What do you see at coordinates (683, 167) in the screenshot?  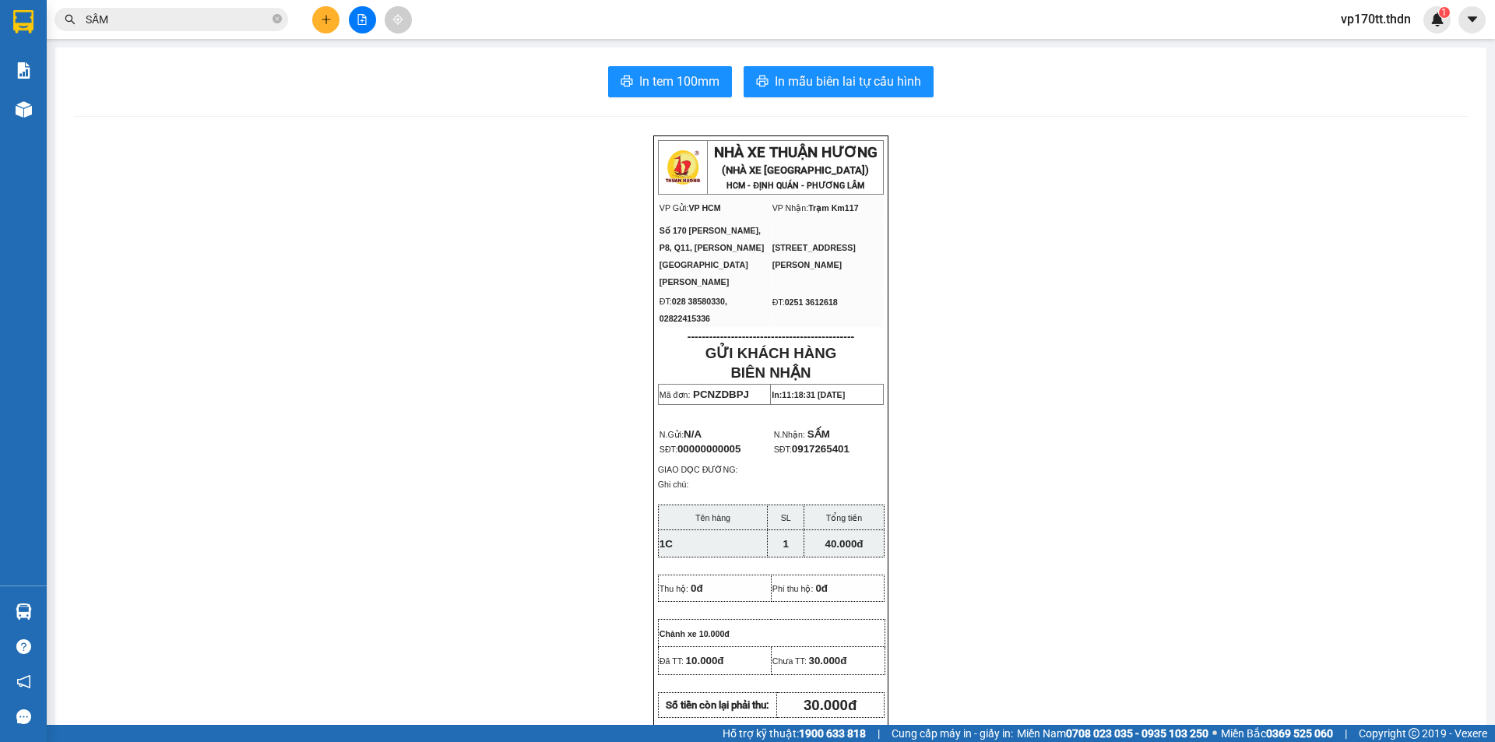 I see `img: logo` at bounding box center [683, 167].